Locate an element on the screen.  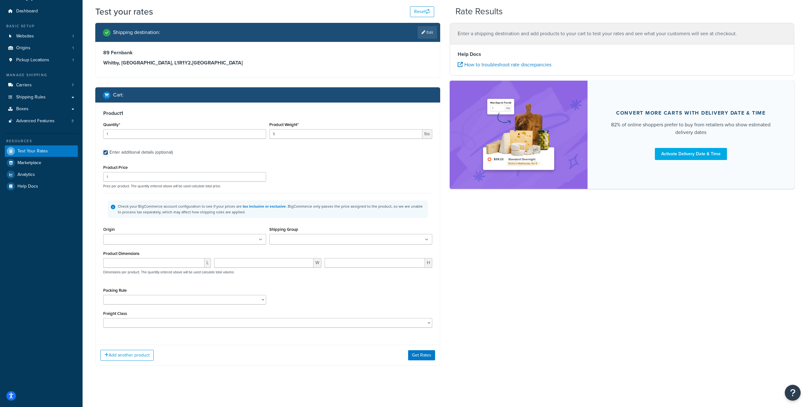
label: Shipping Group is located at coordinates (283, 229).